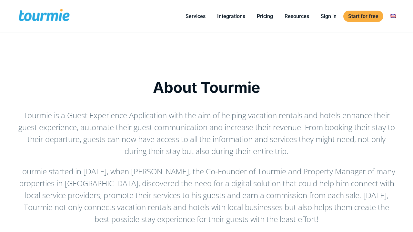 The height and width of the screenshot is (232, 413). Describe the element at coordinates (265, 16) in the screenshot. I see `a: Pricing` at that location.